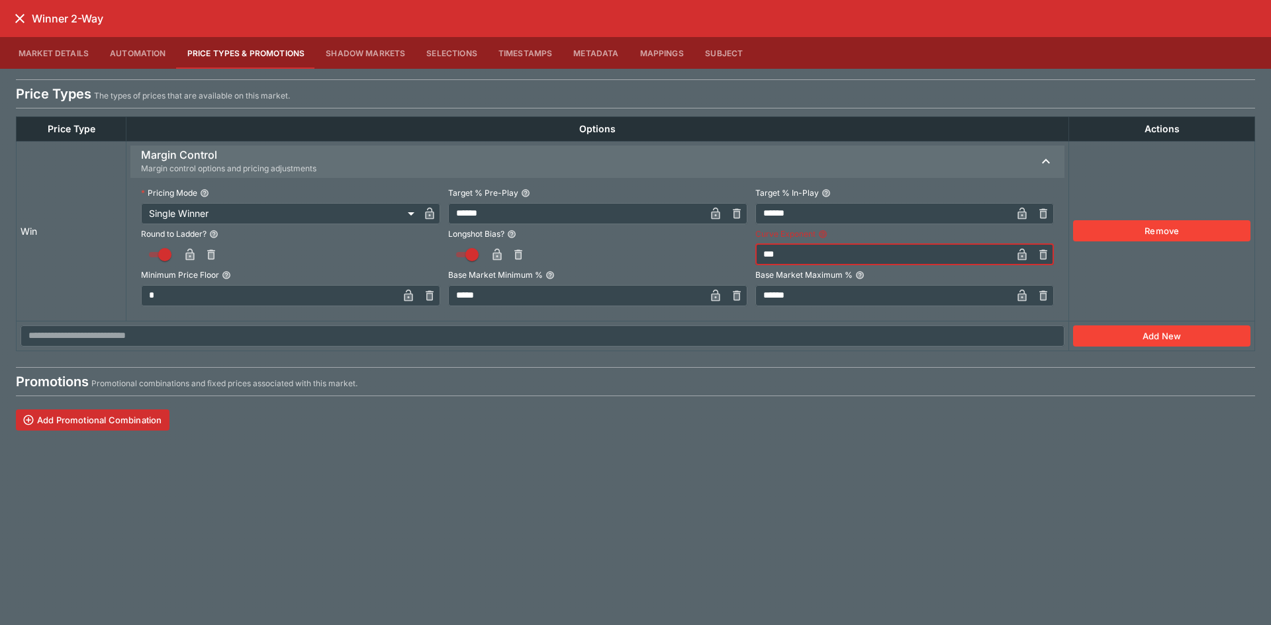  I want to click on span: Margin control options and pricing adjustments, so click(228, 169).